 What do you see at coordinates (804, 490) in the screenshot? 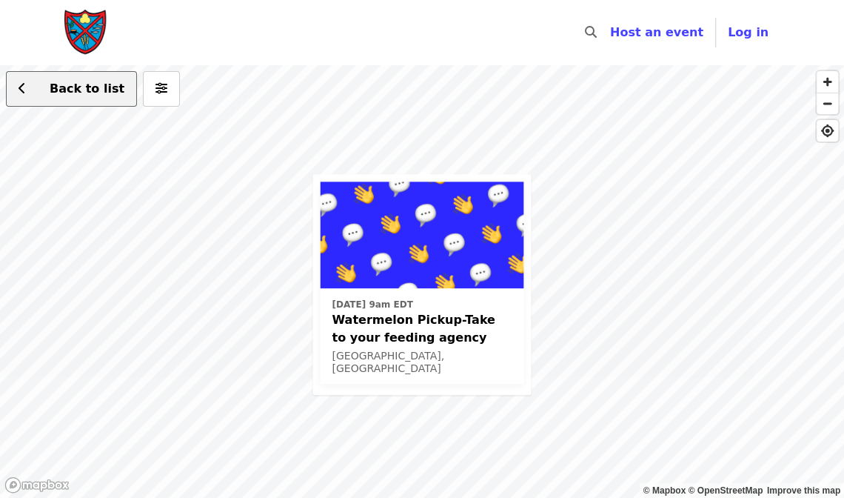
I see `a: Map feedback` at bounding box center [804, 490].